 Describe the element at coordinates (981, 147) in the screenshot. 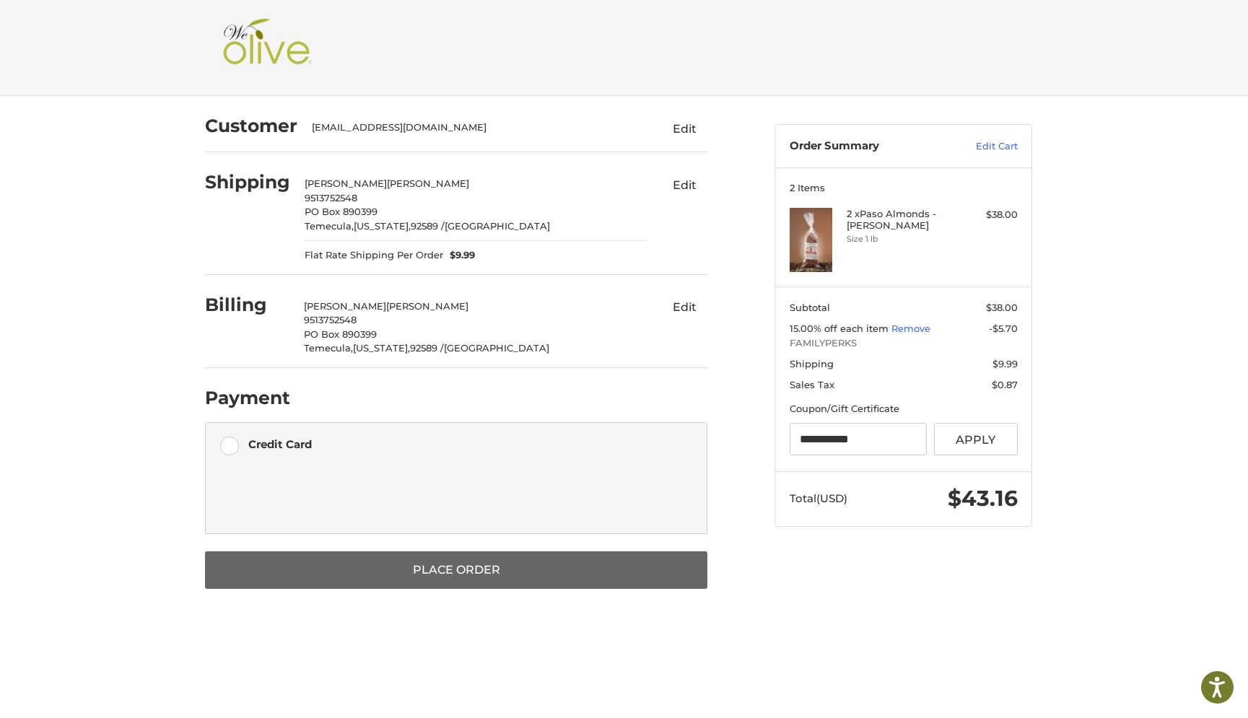

I see `a: Edit Cart` at that location.